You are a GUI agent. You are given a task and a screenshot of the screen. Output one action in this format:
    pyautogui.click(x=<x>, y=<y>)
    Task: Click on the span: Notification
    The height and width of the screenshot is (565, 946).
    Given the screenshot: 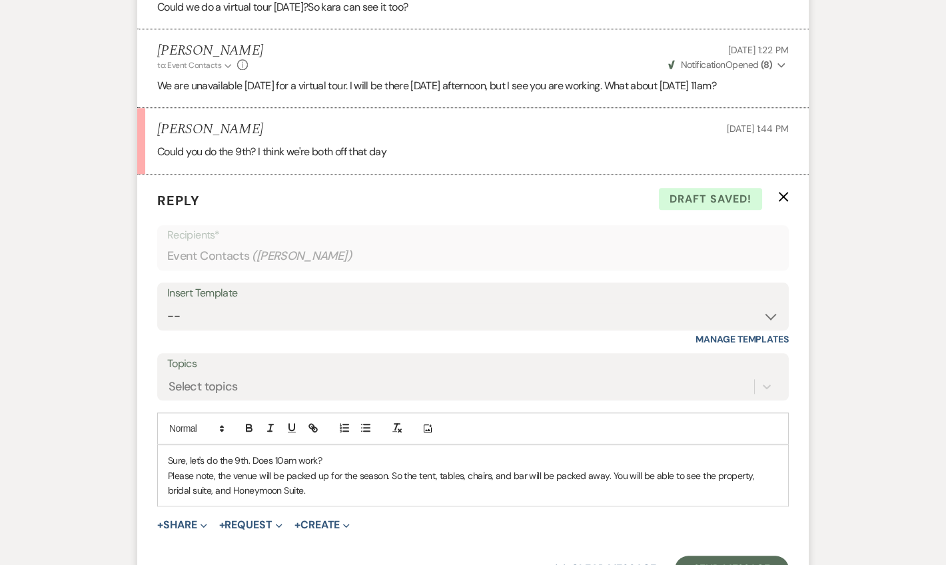 What is the action you would take?
    pyautogui.click(x=702, y=65)
    